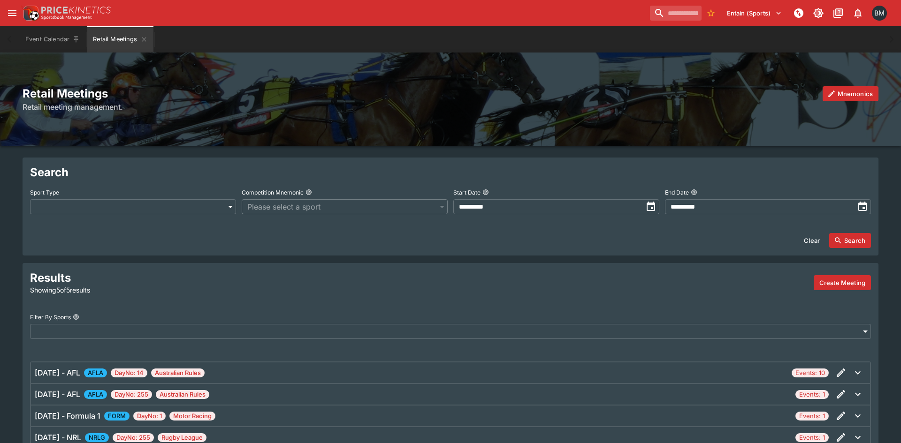 The height and width of the screenshot is (443, 901). Describe the element at coordinates (182, 438) in the screenshot. I see `span: Rugby League` at that location.